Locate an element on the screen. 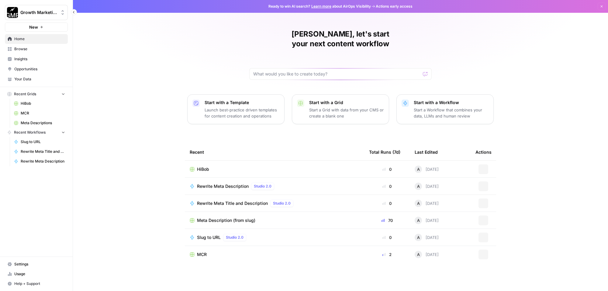 The image size is (608, 291). button: Help + Support is located at coordinates (36, 283).